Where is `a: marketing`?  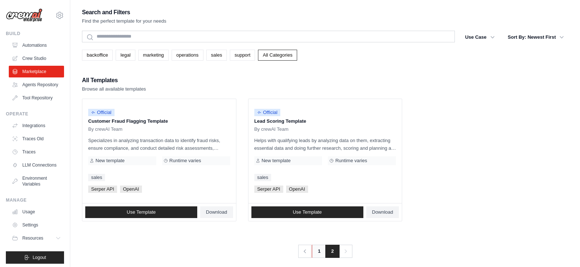 a: marketing is located at coordinates (153, 55).